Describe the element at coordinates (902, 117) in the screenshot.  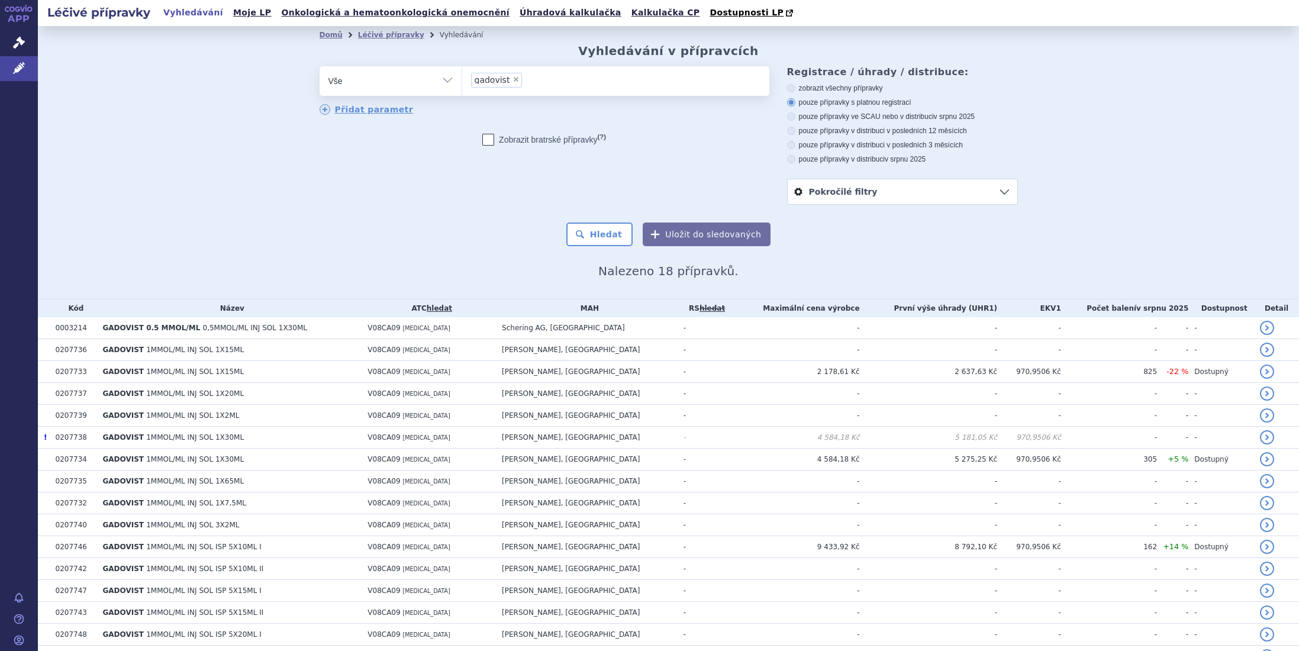
I see `label: pouze přípravky ve SCAU nebo v distribuci` at that location.